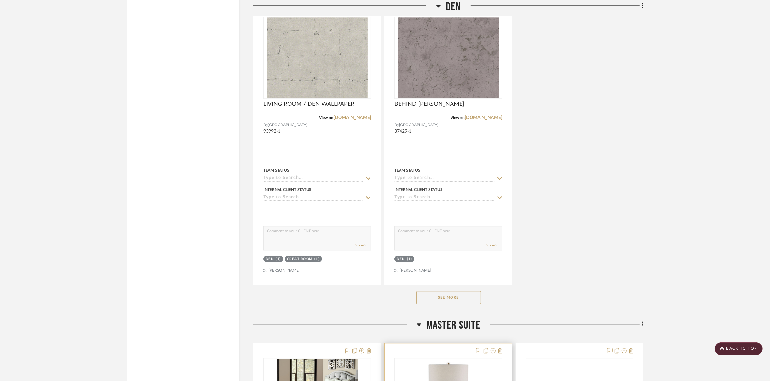 The width and height of the screenshot is (770, 381). What do you see at coordinates (448, 58) in the screenshot?
I see `img: BEHIND BAR WALLPAPER` at bounding box center [448, 58].